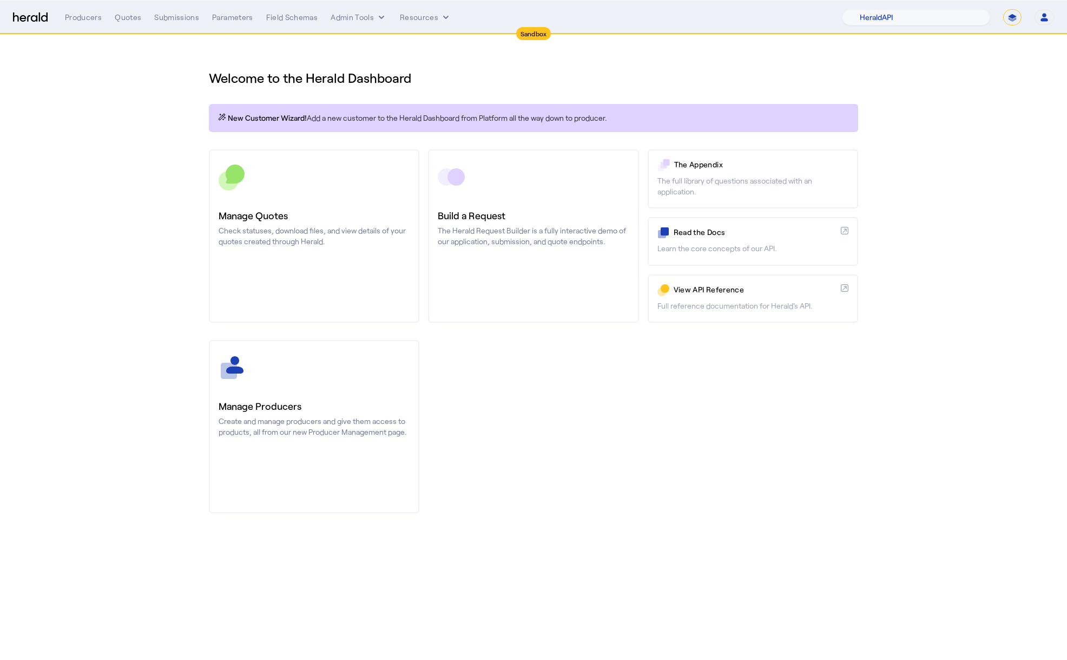 The width and height of the screenshot is (1067, 660). What do you see at coordinates (753, 298) in the screenshot?
I see `a: View API ReferenceFull reference documentation for Herald's API.` at bounding box center [753, 298].